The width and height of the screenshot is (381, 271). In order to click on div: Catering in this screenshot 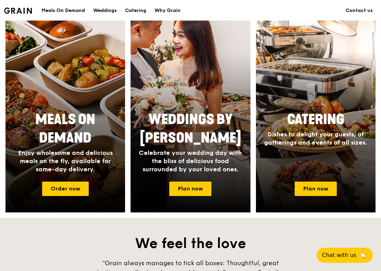, I will do `click(136, 11)`.